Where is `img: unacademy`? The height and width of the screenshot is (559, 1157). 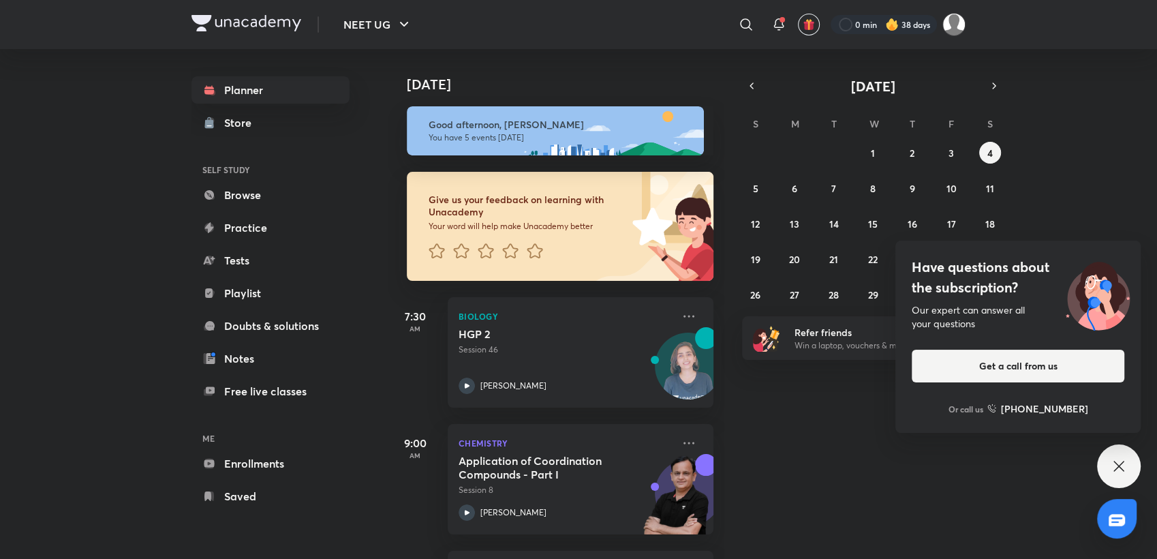
img: unacademy is located at coordinates (676, 501).